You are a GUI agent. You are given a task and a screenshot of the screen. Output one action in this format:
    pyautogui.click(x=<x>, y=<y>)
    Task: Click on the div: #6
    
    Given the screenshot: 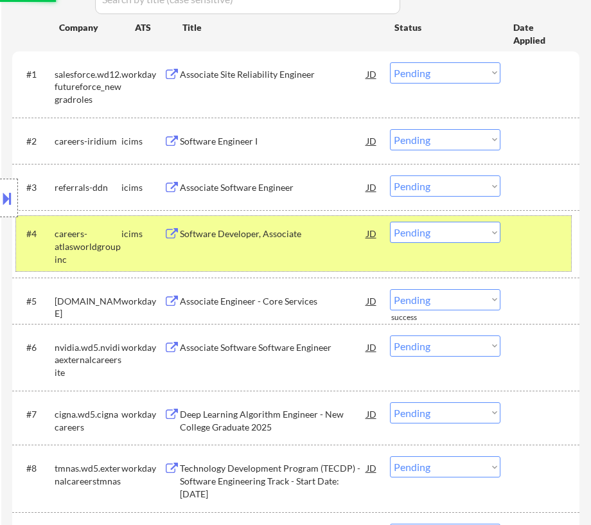 What is the action you would take?
    pyautogui.click(x=35, y=348)
    